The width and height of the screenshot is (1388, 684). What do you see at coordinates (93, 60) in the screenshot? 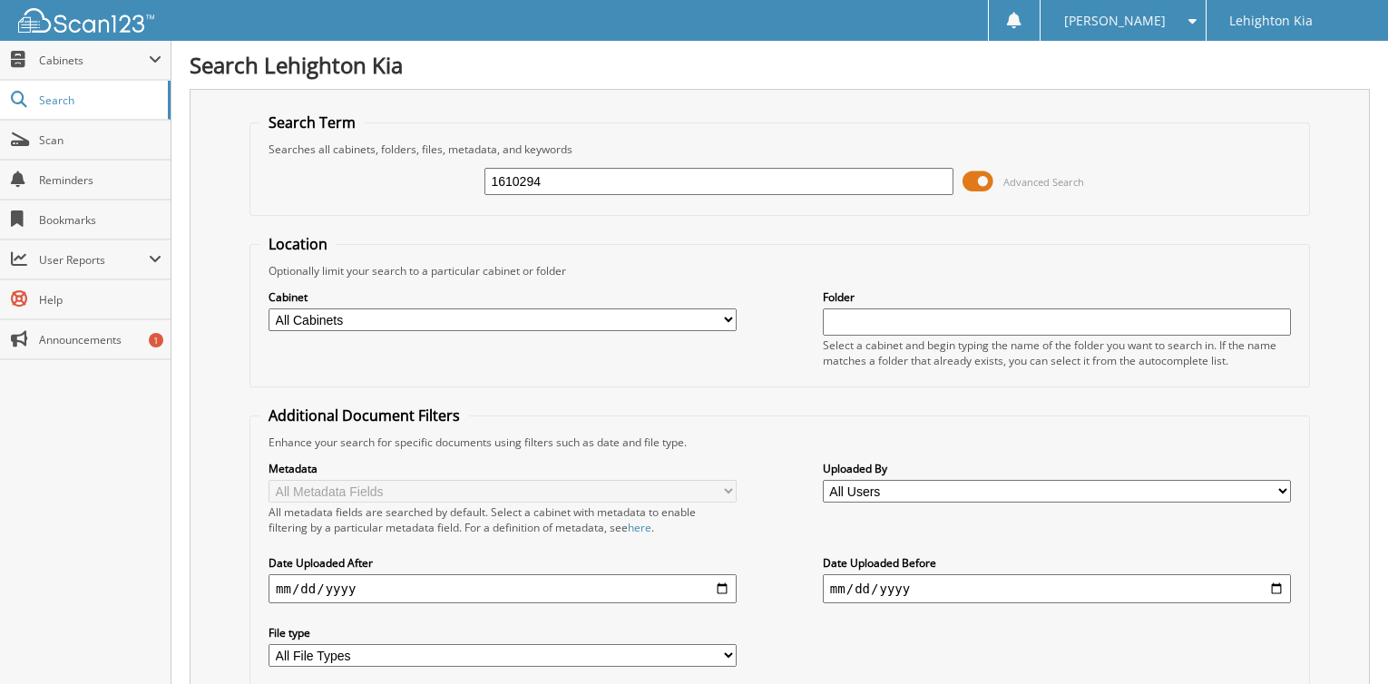
I see `span: Cabinets` at bounding box center [93, 60].